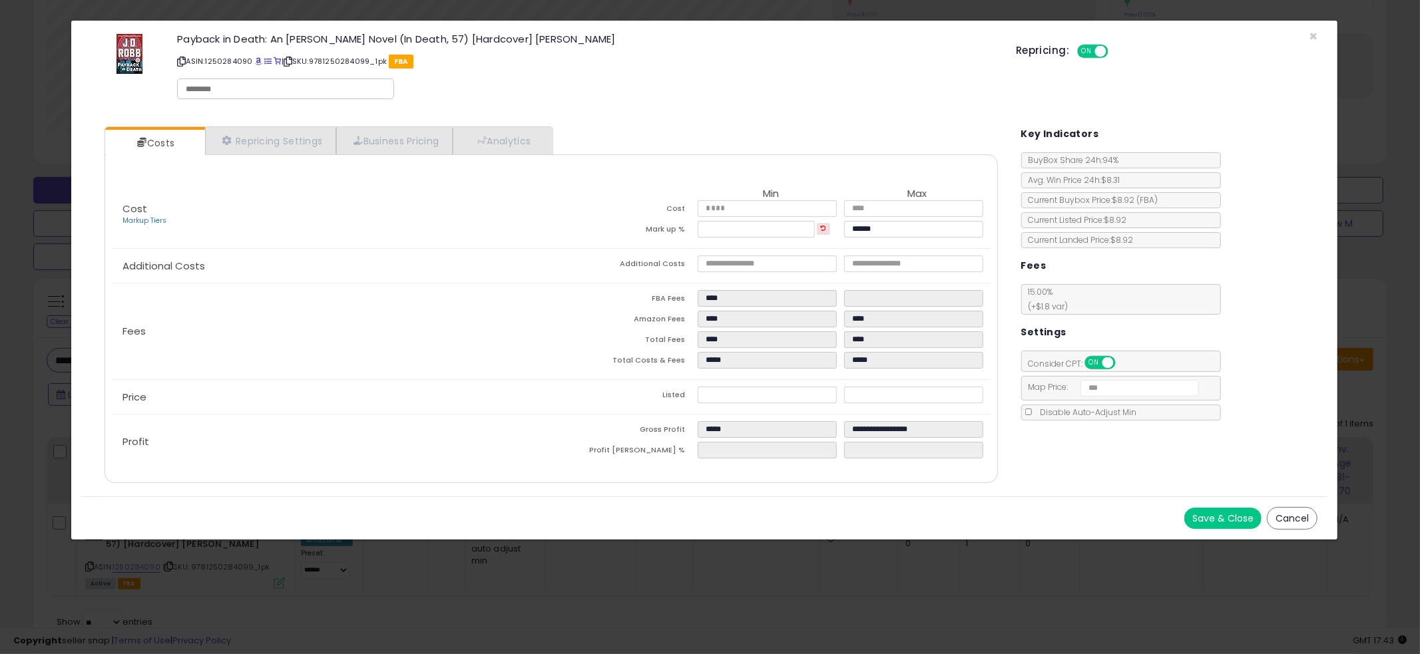  I want to click on span: FBA, so click(401, 61).